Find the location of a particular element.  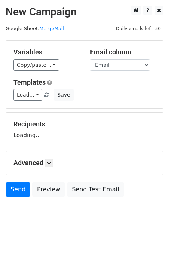

a: MergeMail is located at coordinates (52, 28).